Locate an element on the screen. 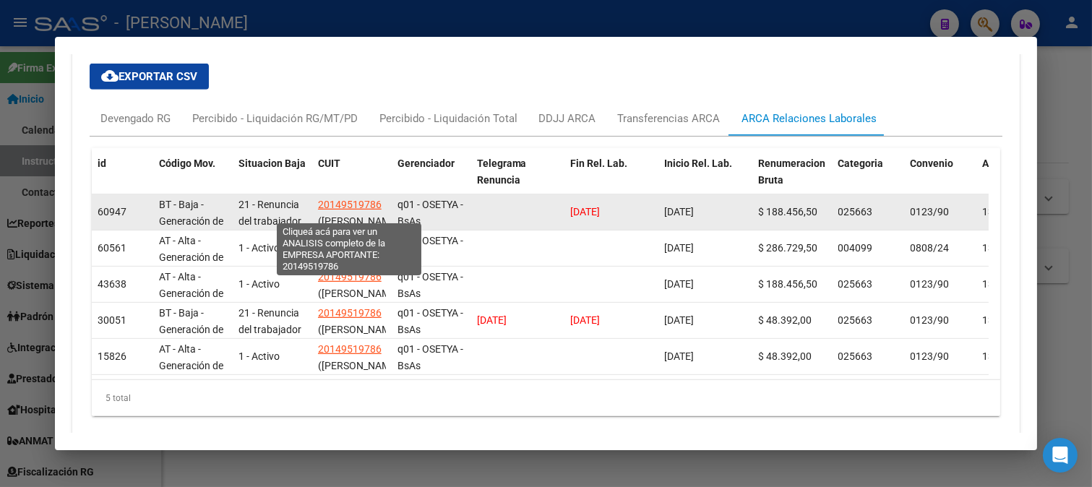 This screenshot has width=1092, height=487. span: Situacion Baja is located at coordinates (272, 163).